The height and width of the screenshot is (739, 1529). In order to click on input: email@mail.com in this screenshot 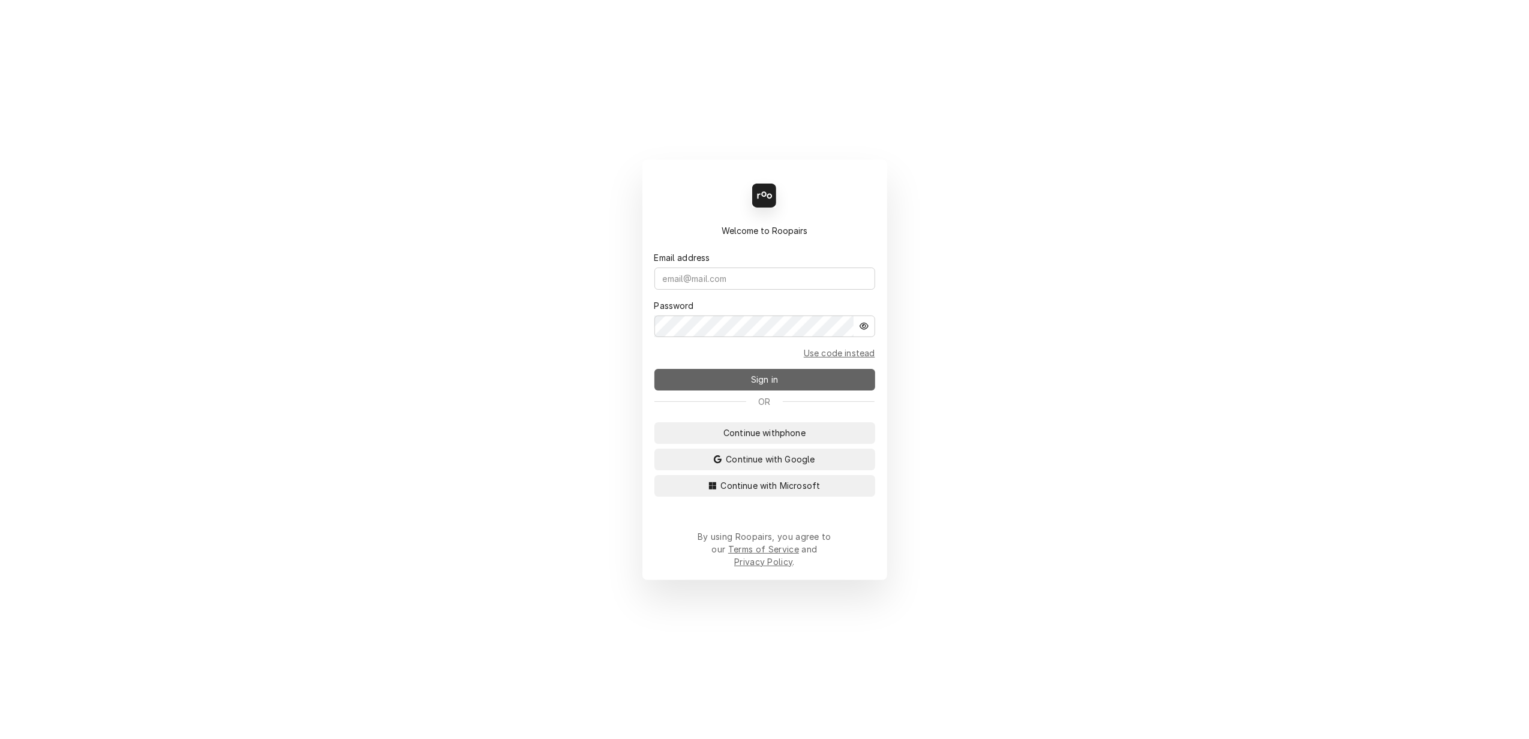, I will do `click(765, 278)`.